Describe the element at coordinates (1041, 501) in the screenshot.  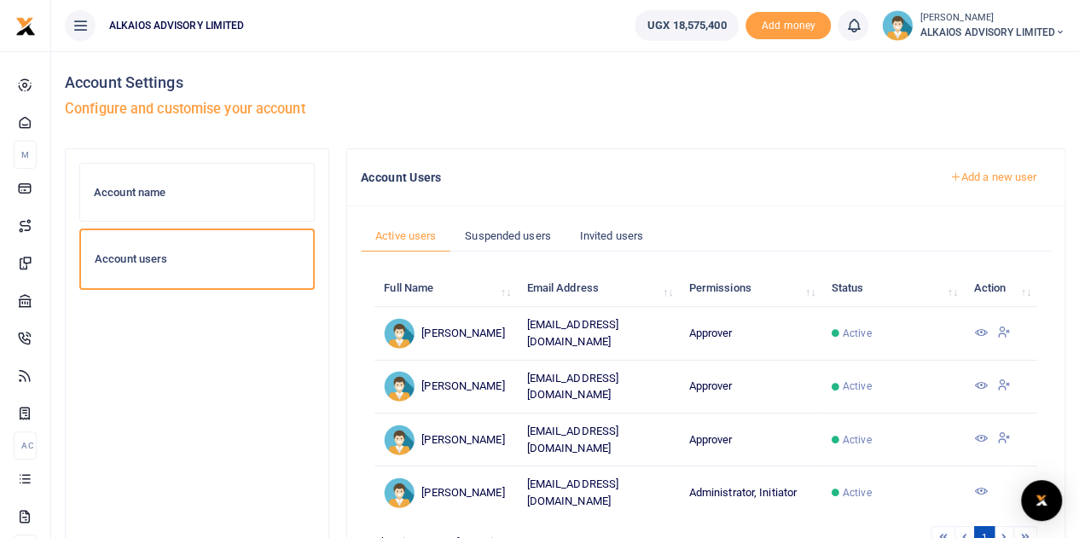
I see `div: Open Intercom Messenger` at that location.